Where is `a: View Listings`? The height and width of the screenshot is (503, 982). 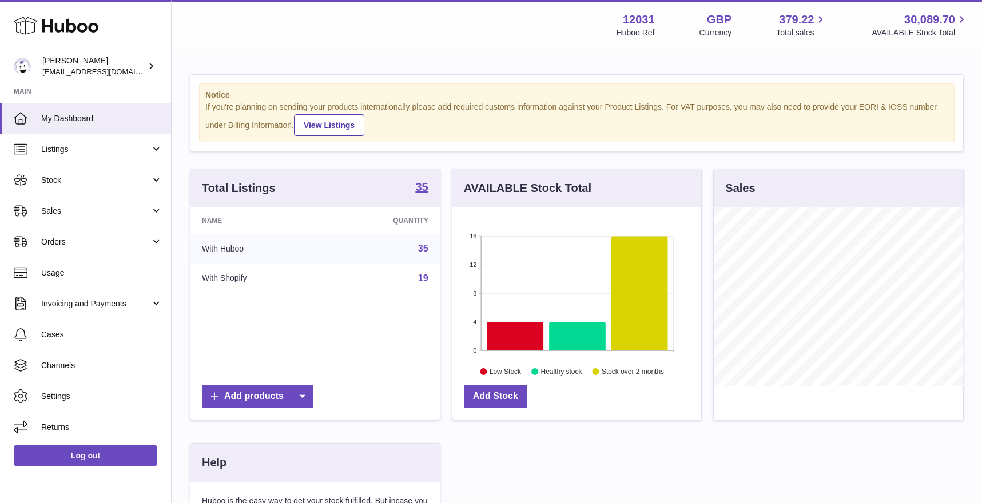
a: View Listings is located at coordinates (329, 125).